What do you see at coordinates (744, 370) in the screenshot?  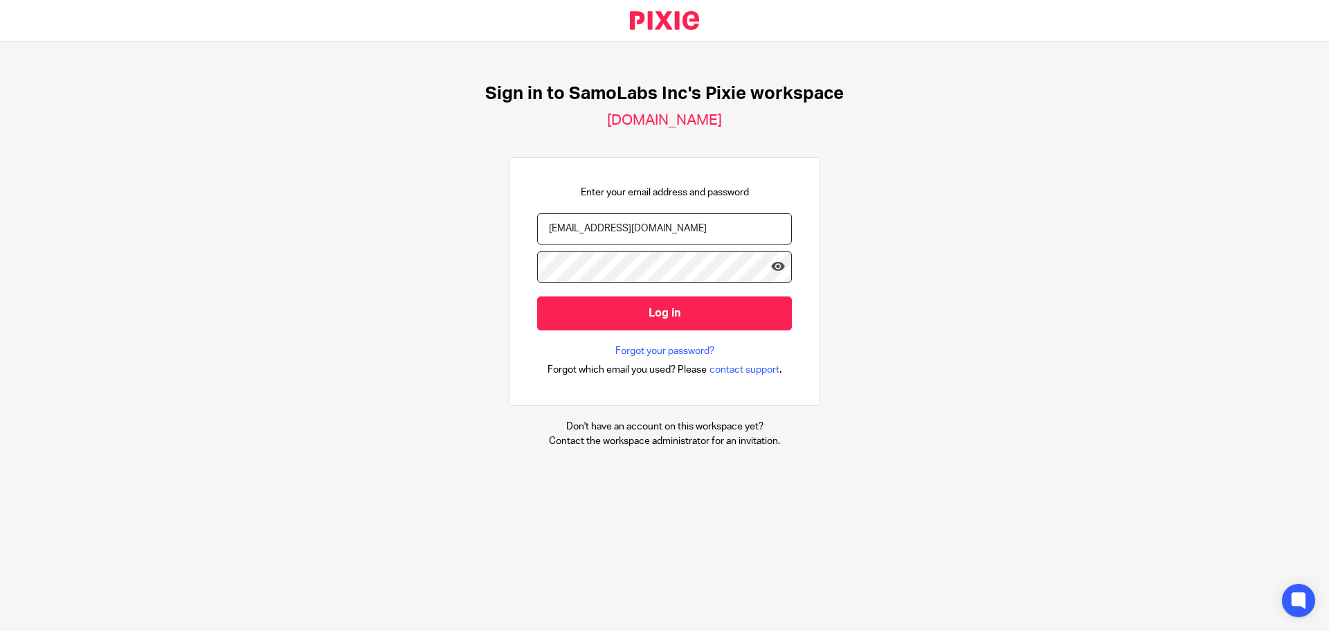 I see `span: contact support` at bounding box center [744, 370].